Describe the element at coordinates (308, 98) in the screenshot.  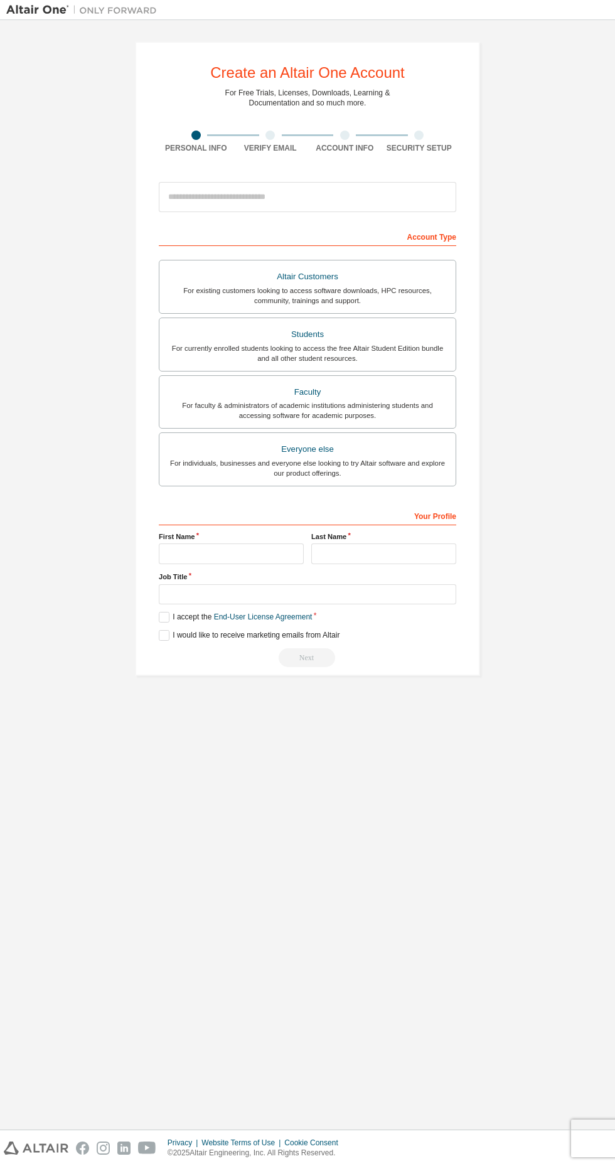
I see `div: For Free Trials, Licenses, Downloads, Learning & Documentation and so much more.` at that location.